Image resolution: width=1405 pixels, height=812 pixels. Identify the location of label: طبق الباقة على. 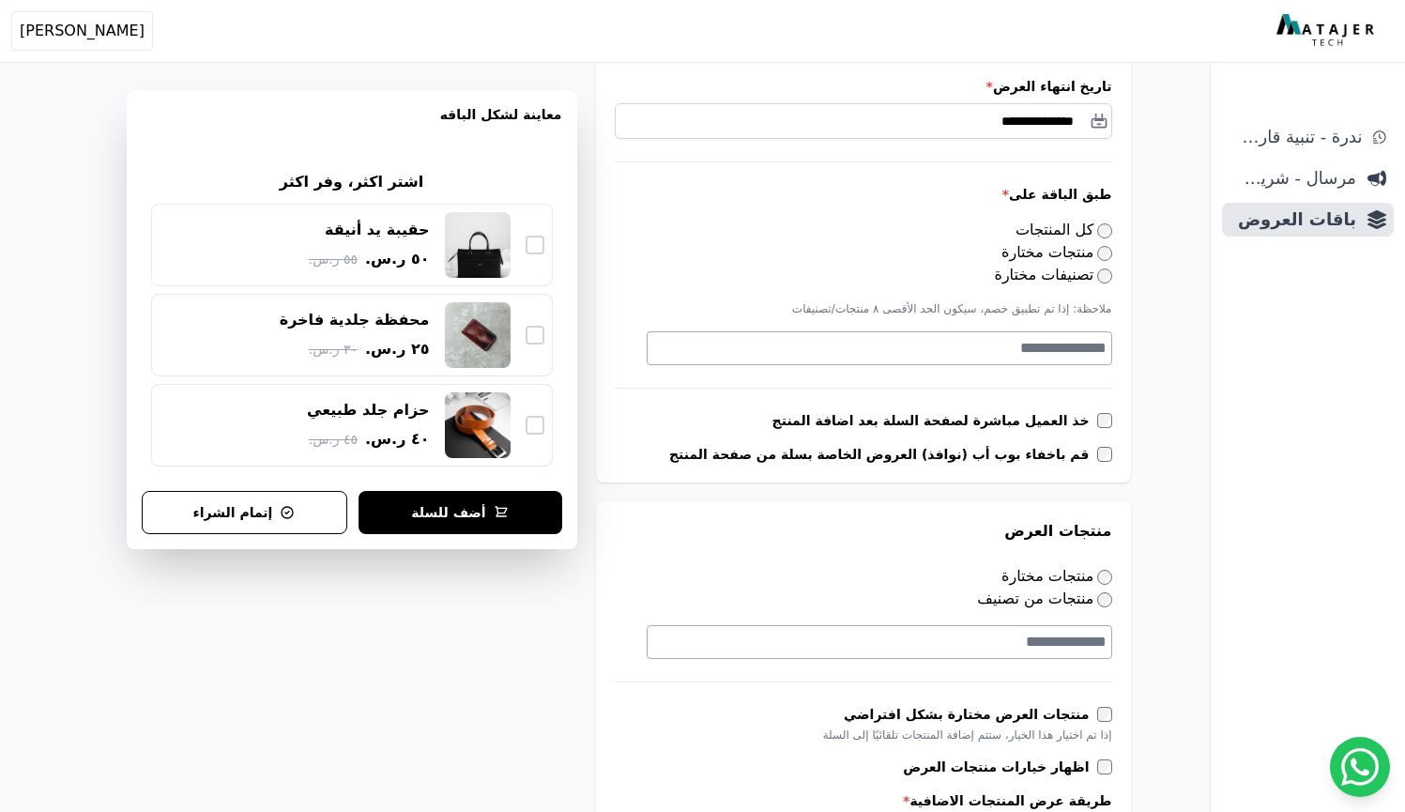
(863, 194).